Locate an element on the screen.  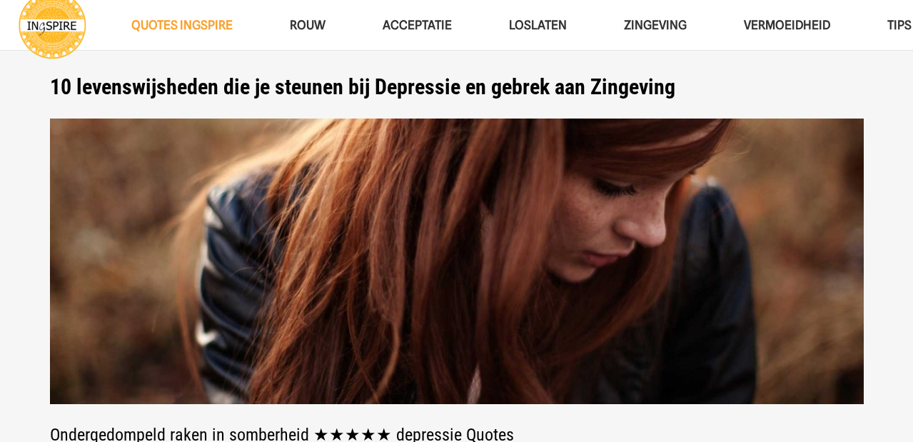
a: AcceptatieAcceptatie Menu is located at coordinates (417, 25).